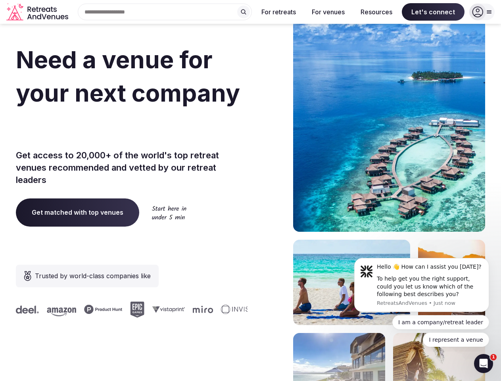  Describe the element at coordinates (169, 212) in the screenshot. I see `img: Start here in under 5 min` at that location.